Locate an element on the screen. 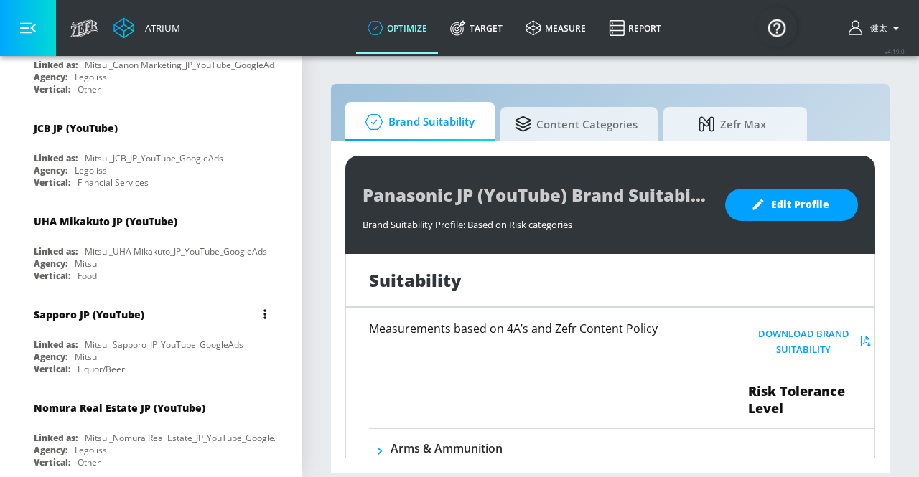 The height and width of the screenshot is (477, 919). span: v 4.19.0 is located at coordinates (894, 51).